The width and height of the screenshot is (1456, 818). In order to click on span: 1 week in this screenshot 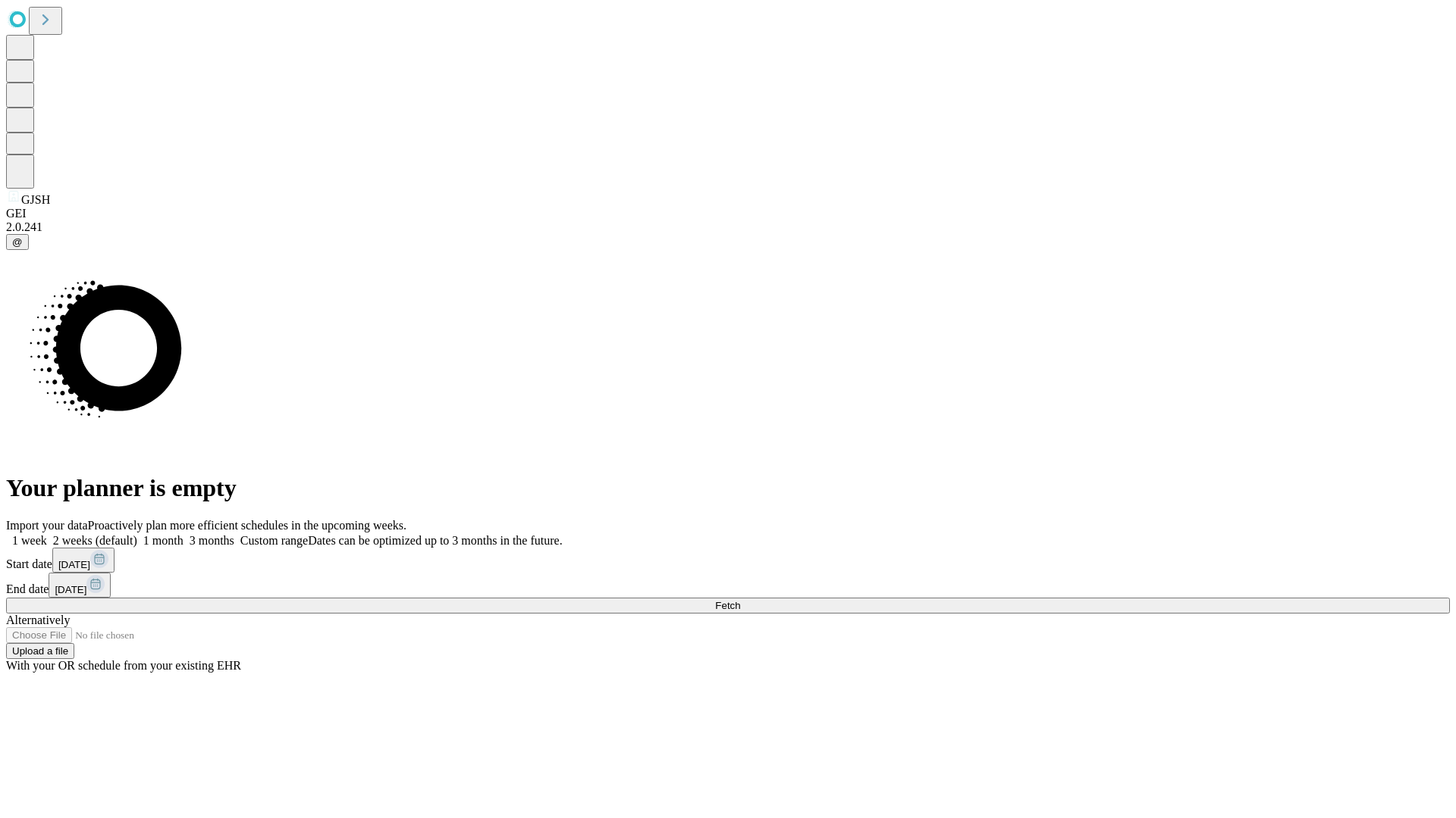, I will do `click(30, 541)`.